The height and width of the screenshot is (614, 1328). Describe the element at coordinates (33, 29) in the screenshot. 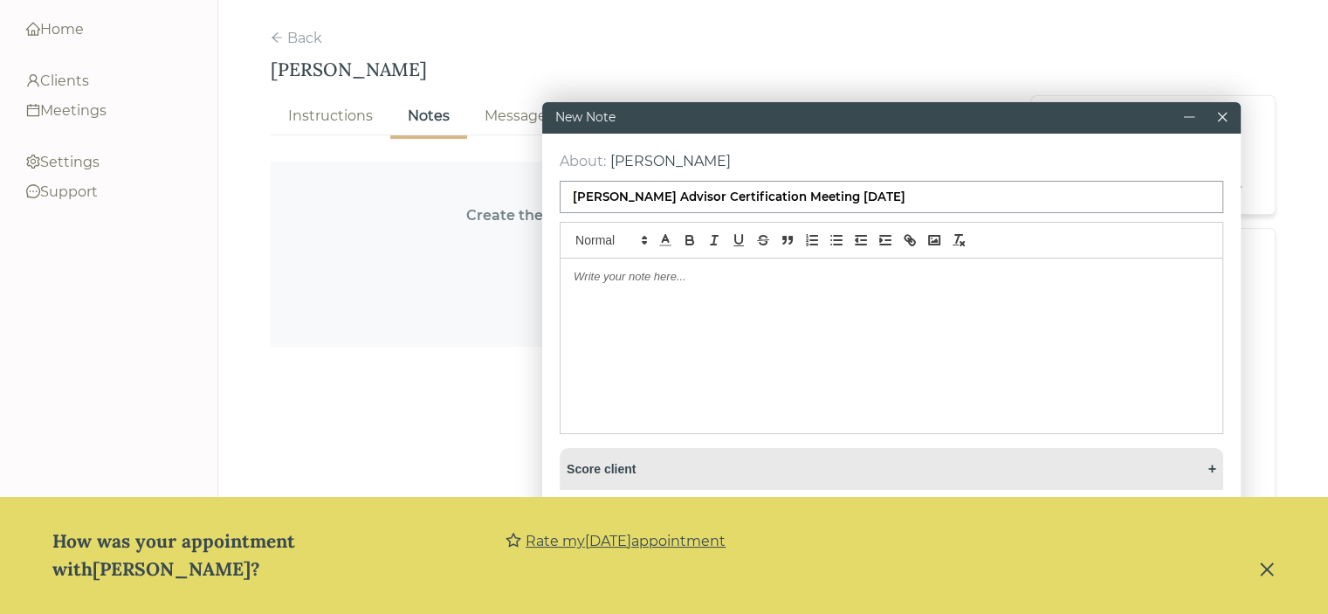

I see `span: home` at that location.